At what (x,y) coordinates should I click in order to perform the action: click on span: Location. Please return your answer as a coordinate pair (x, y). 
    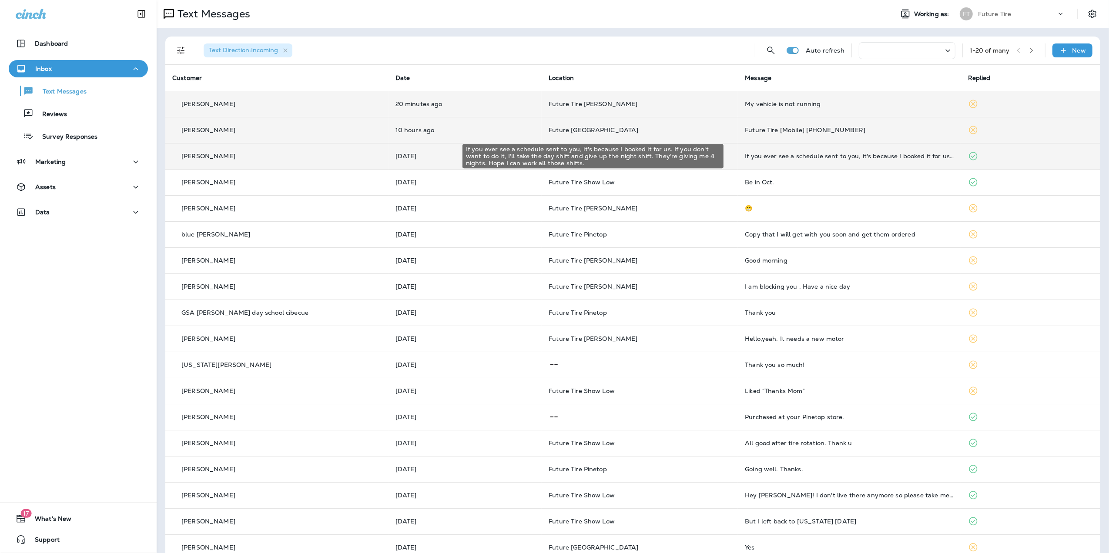
    Looking at the image, I should click on (561, 78).